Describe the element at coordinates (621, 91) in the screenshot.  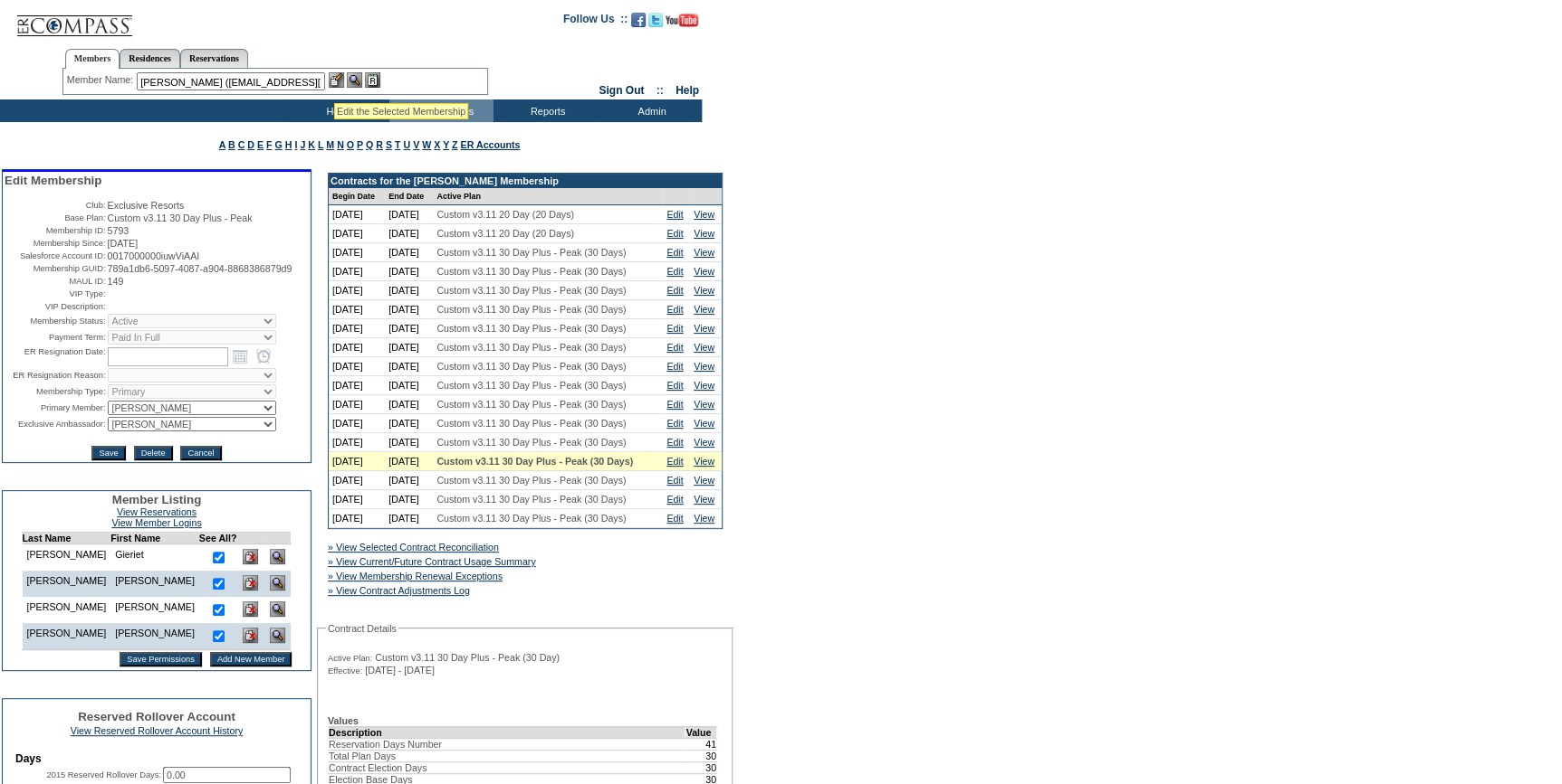
I see `a: Sign Out` at that location.